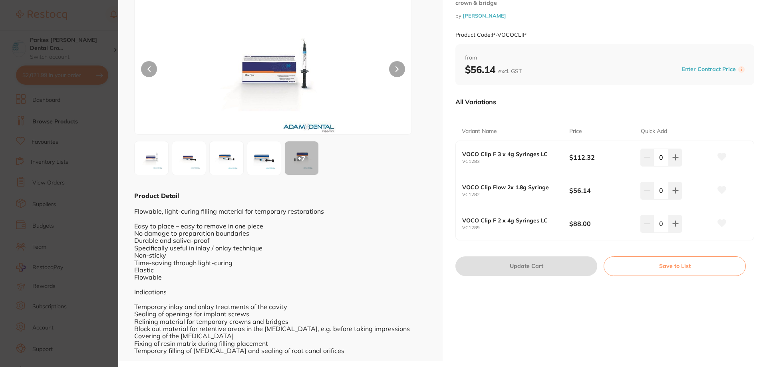  I want to click on button: Save to List, so click(675, 266).